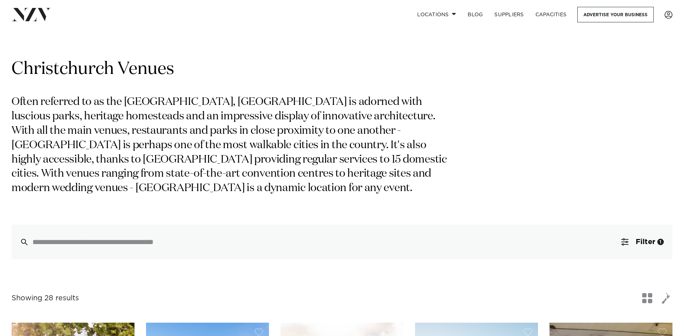 Image resolution: width=684 pixels, height=336 pixels. Describe the element at coordinates (660, 242) in the screenshot. I see `div: 1` at that location.